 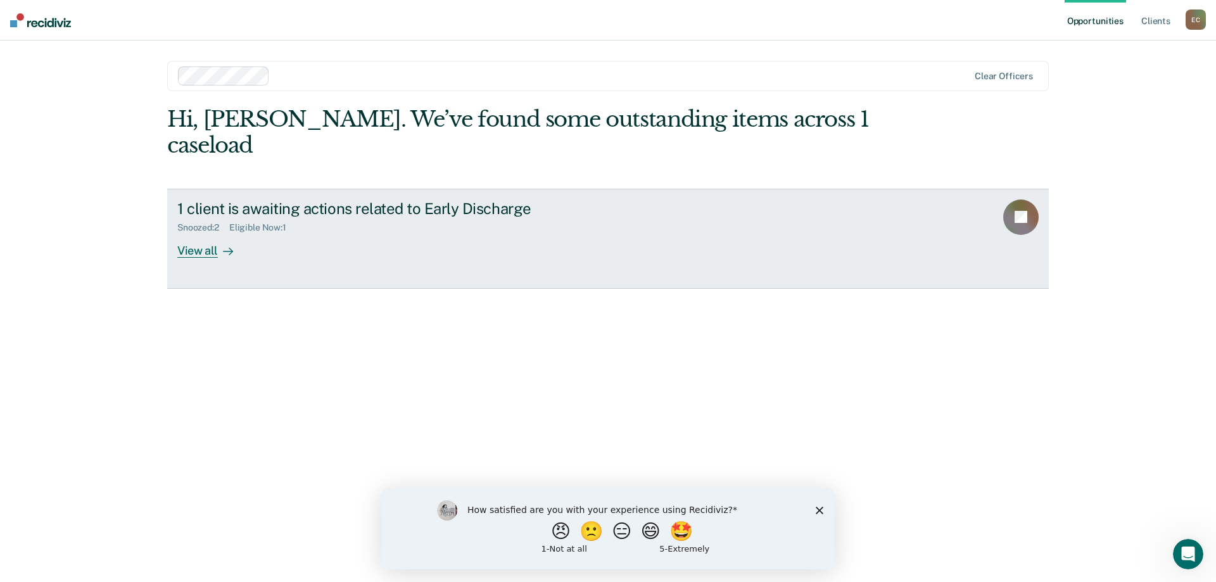 What do you see at coordinates (203, 227) in the screenshot?
I see `div: Snoozed : 2` at bounding box center [203, 227].